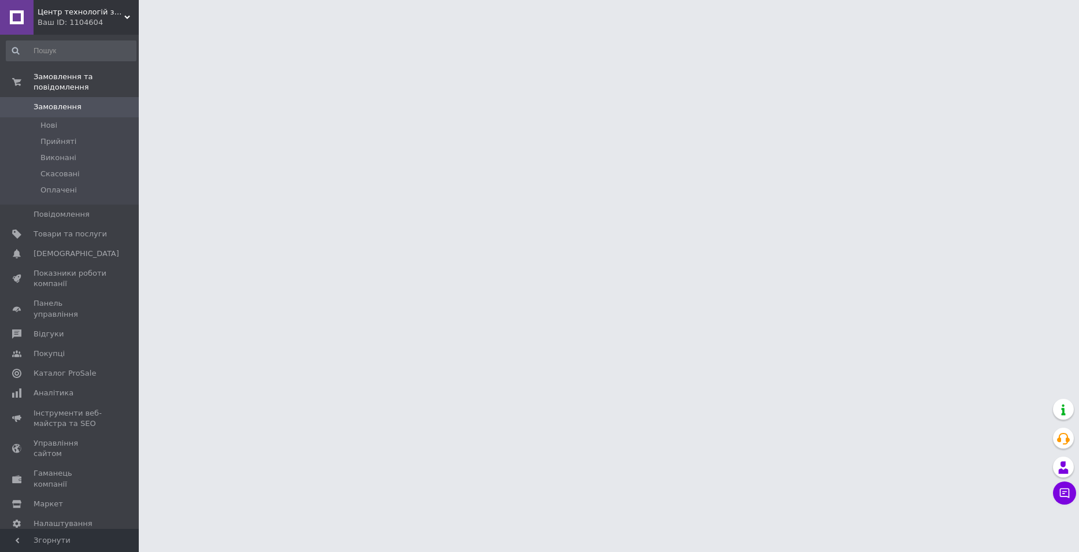 The height and width of the screenshot is (552, 1079). I want to click on span: Каталог ProSale, so click(65, 373).